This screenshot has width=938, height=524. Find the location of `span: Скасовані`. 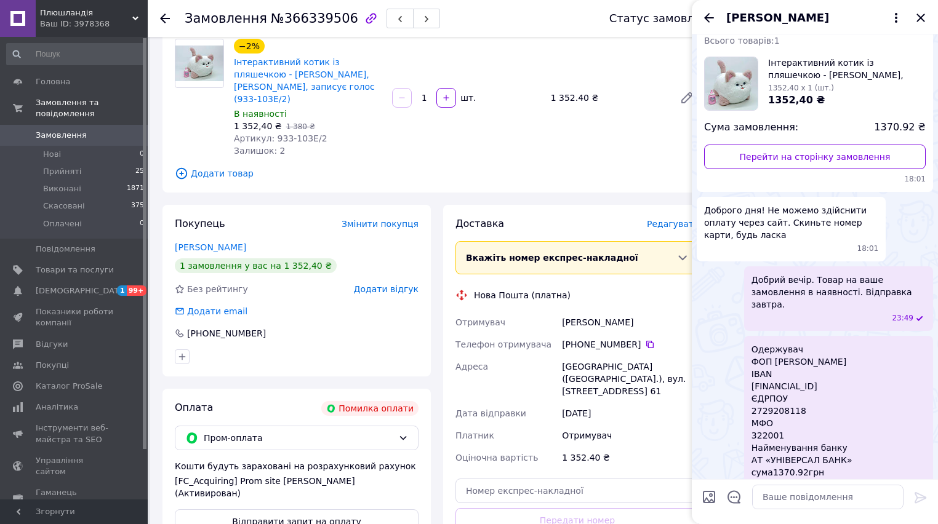

span: Скасовані is located at coordinates (64, 206).